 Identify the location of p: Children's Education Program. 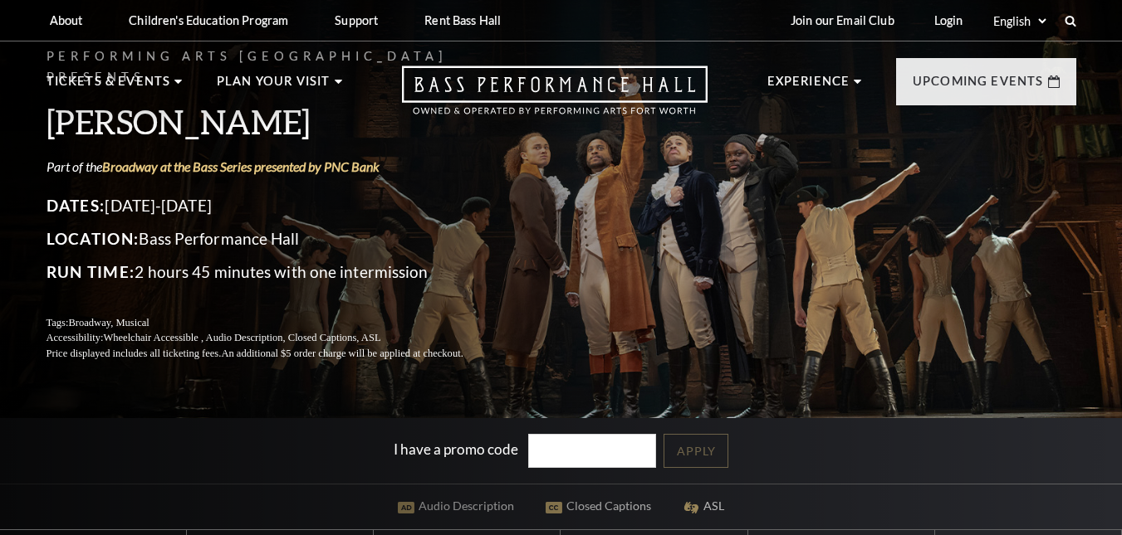
(208, 20).